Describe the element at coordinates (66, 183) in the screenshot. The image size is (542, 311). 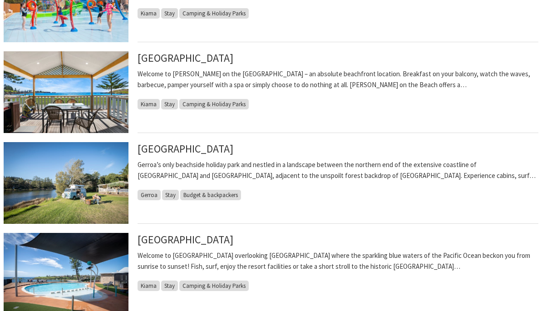
I see `img: Combi Van, Camping, Caravanning, Sites along Crooked River at Seven Mile Beach Holiday Park` at that location.